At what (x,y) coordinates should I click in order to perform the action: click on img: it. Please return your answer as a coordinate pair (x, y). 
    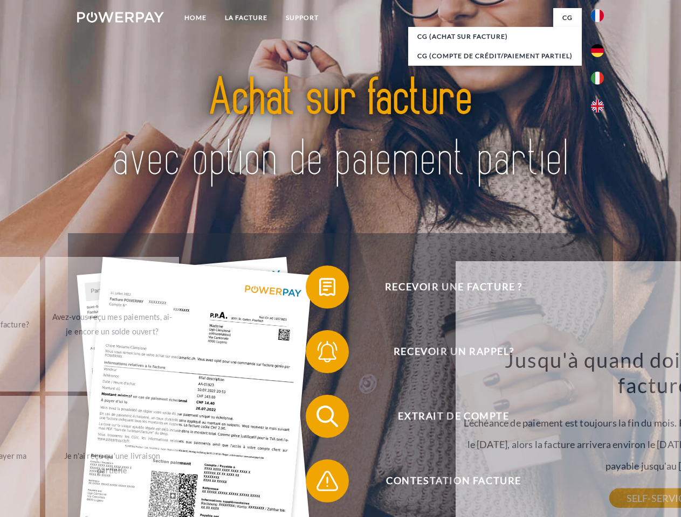
    Looking at the image, I should click on (597, 78).